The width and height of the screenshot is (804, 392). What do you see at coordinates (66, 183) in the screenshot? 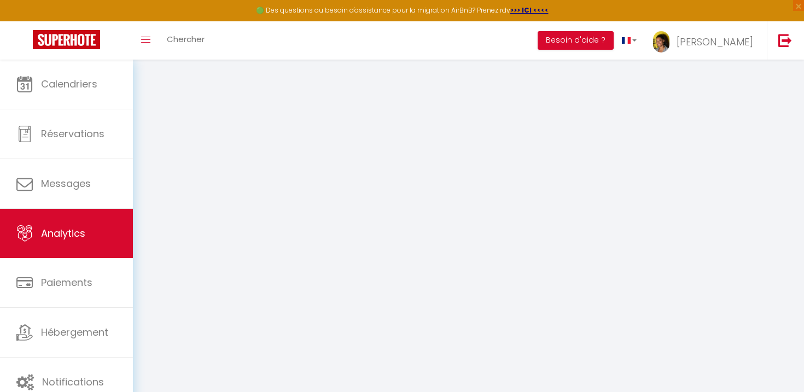
I see `span: Messages` at bounding box center [66, 183].